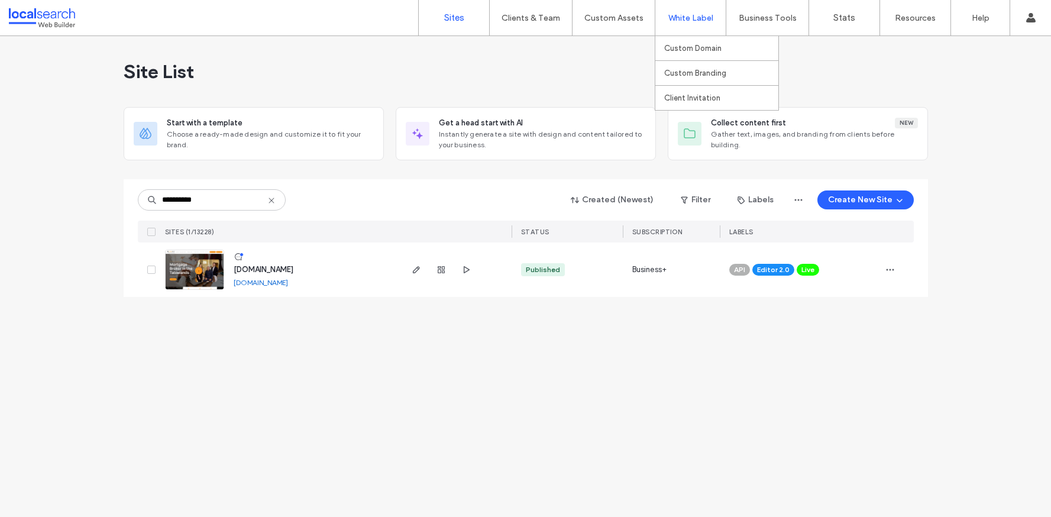 This screenshot has width=1051, height=517. I want to click on span: Live, so click(808, 270).